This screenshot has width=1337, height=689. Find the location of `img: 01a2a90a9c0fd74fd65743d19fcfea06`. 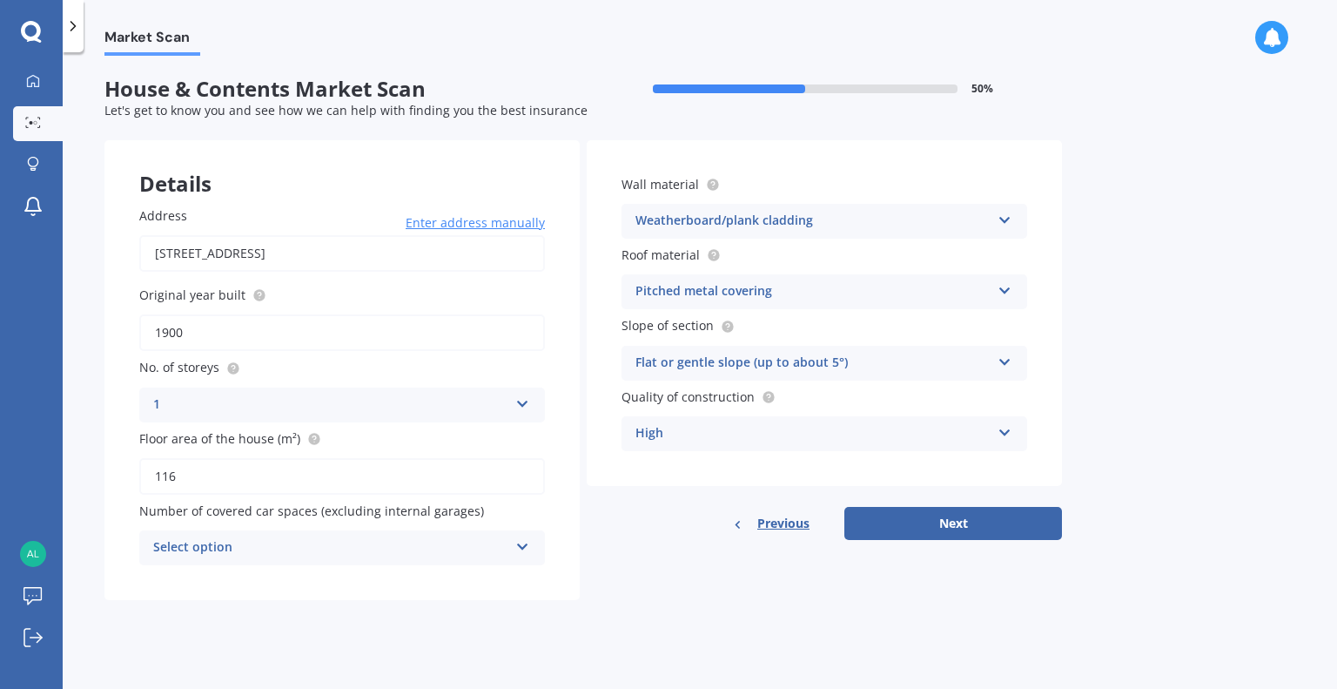

img: 01a2a90a9c0fd74fd65743d19fcfea06 is located at coordinates (33, 554).